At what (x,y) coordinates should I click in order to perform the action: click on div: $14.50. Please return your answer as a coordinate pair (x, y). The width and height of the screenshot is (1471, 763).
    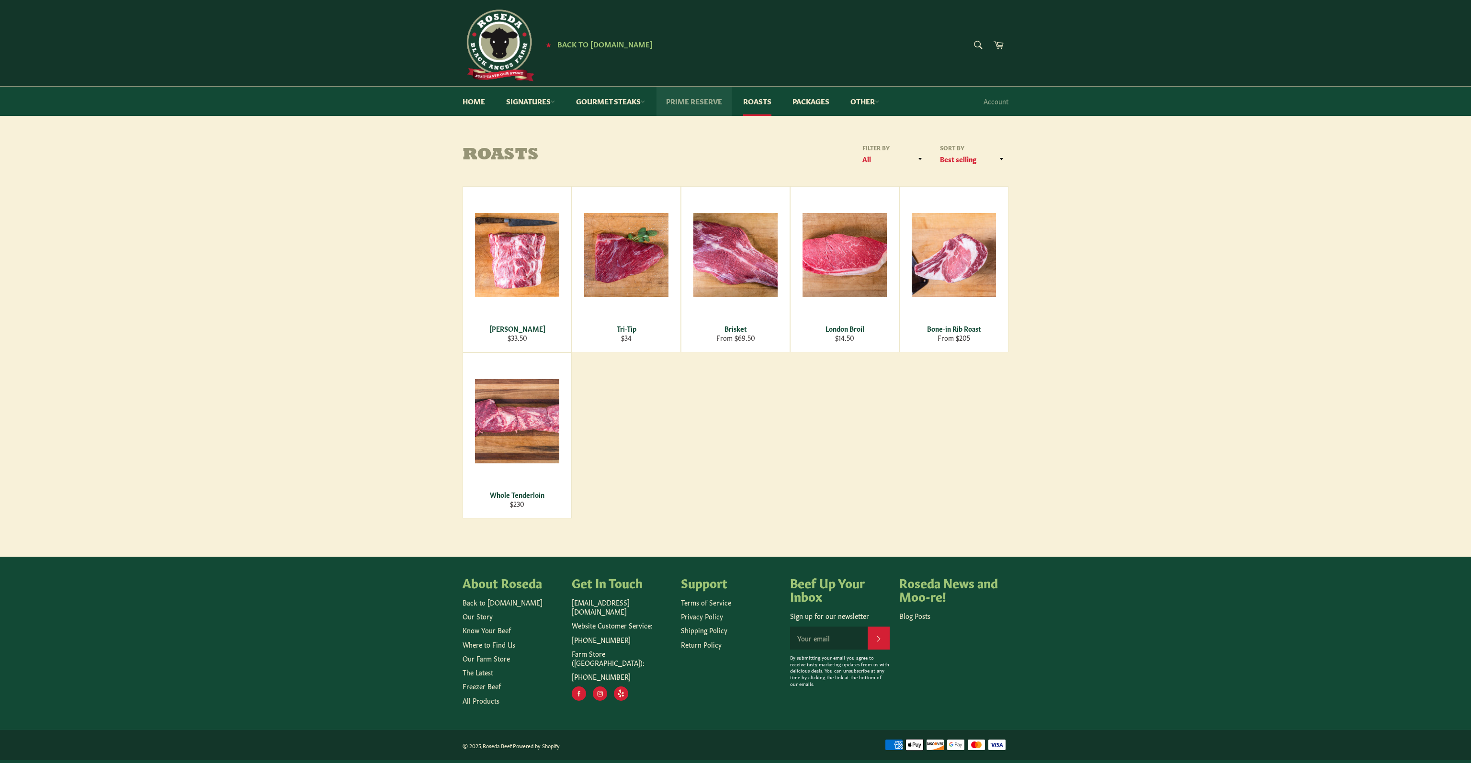
    Looking at the image, I should click on (845, 338).